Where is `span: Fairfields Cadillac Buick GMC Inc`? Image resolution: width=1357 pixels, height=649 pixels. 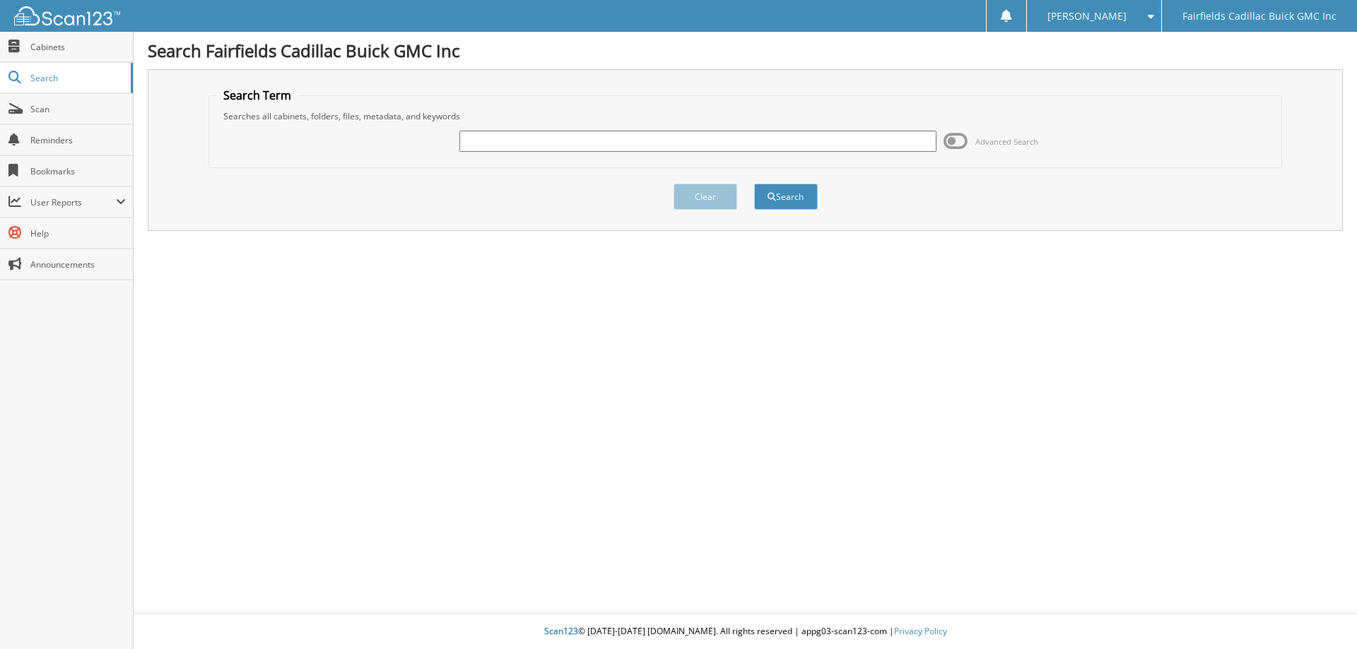 span: Fairfields Cadillac Buick GMC Inc is located at coordinates (1259, 16).